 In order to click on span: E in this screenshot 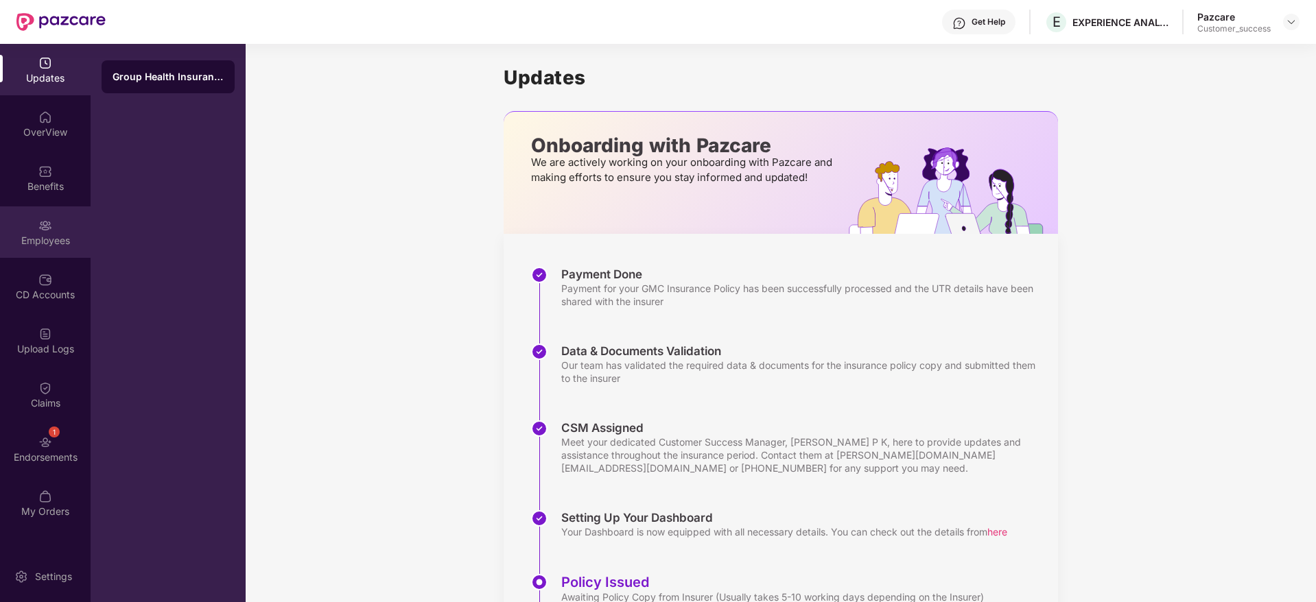, I will do `click(1056, 22)`.